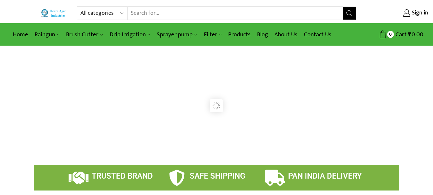 The height and width of the screenshot is (195, 433). What do you see at coordinates (122, 176) in the screenshot?
I see `span: TRUSTED BRAND` at bounding box center [122, 176].